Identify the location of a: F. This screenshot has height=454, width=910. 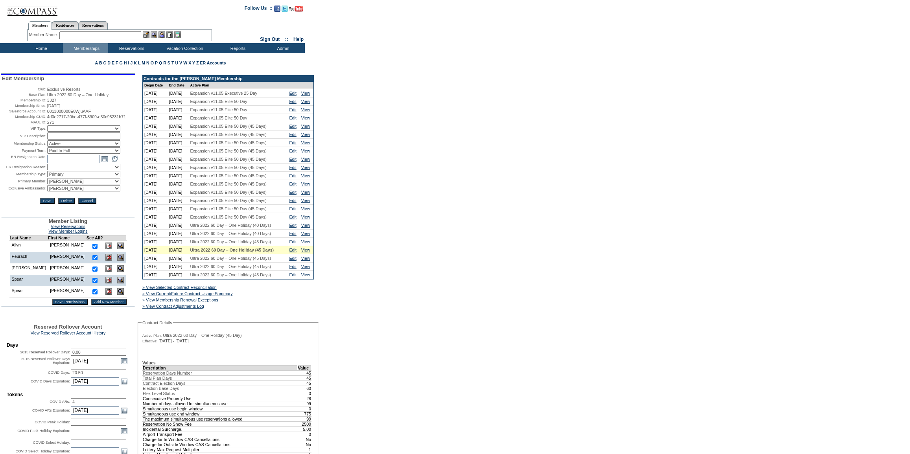
(117, 63).